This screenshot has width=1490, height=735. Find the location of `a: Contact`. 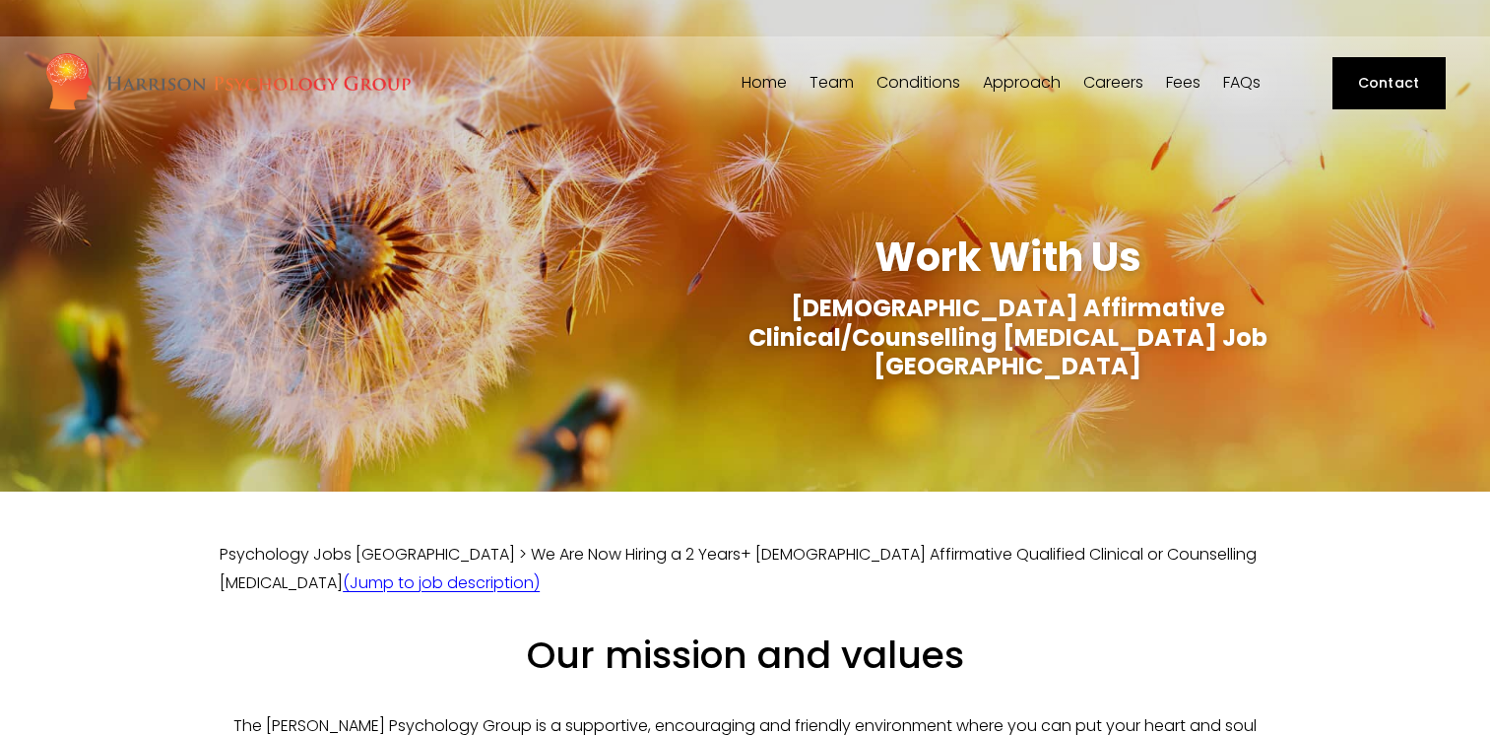

a: Contact is located at coordinates (1389, 83).